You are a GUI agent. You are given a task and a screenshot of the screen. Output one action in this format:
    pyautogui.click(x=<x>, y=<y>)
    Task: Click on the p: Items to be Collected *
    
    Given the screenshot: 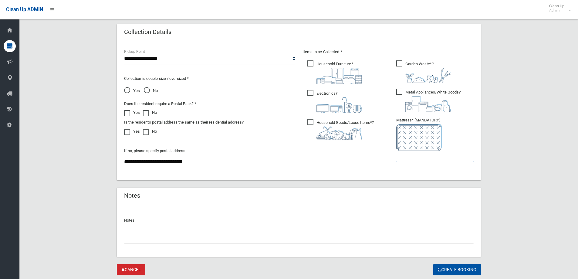 What is the action you would take?
    pyautogui.click(x=388, y=52)
    